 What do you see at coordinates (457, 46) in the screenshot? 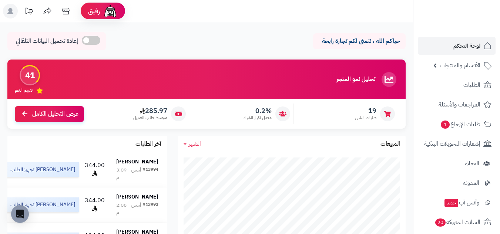
I see `a: لوحة التحكم` at bounding box center [457, 46].